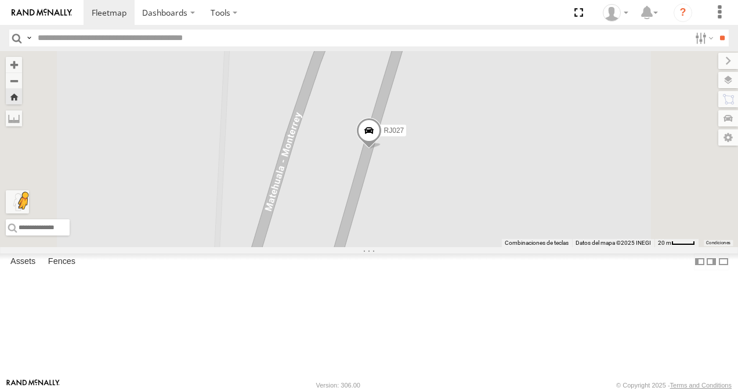  I want to click on label: Measure, so click(14, 118).